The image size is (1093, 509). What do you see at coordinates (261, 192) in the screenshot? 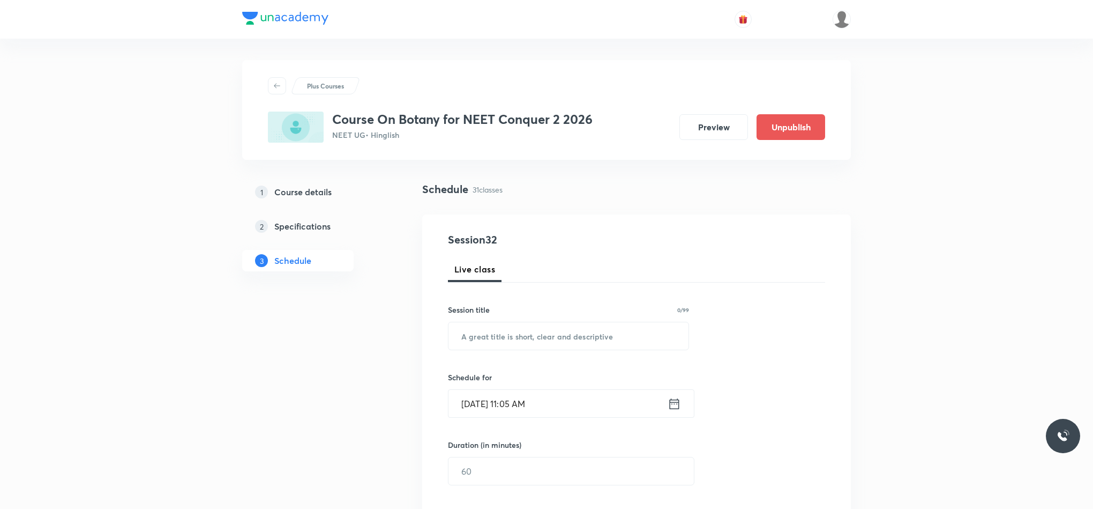
I see `p: 1` at bounding box center [261, 192].